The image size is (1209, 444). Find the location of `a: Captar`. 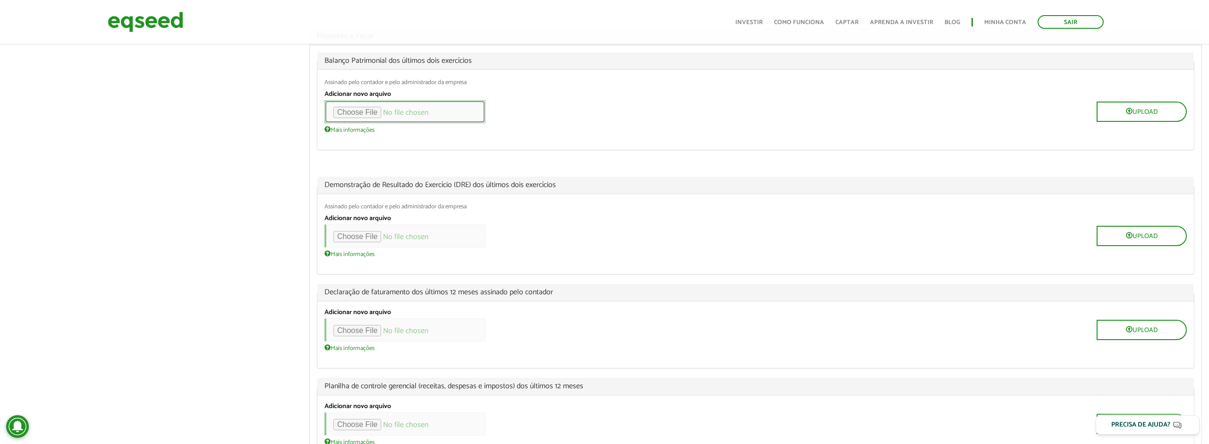

a: Captar is located at coordinates (847, 22).